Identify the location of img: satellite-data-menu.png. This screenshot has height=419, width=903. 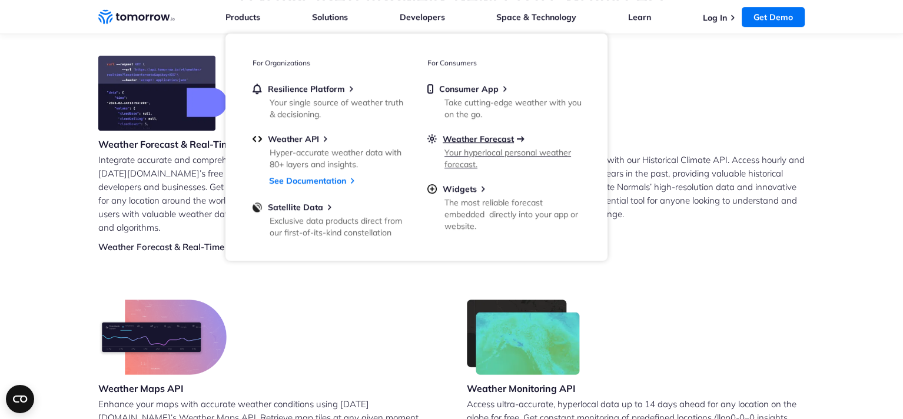
(257, 207).